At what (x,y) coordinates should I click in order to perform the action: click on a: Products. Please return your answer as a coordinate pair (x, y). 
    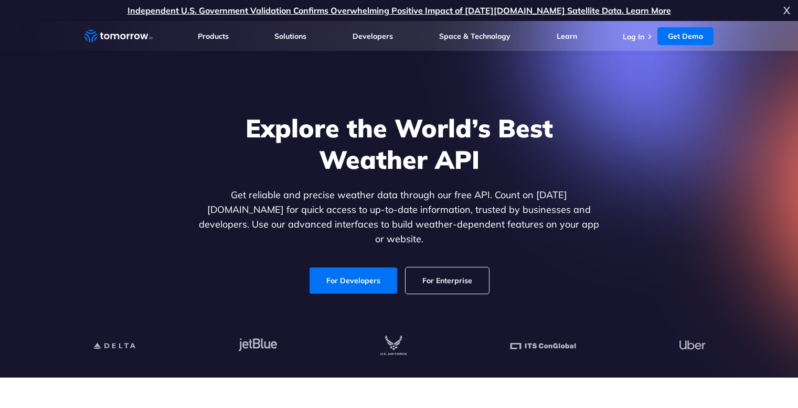
    Looking at the image, I should click on (213, 36).